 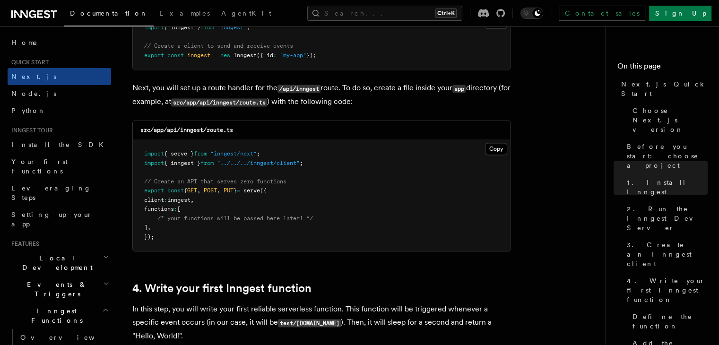 I want to click on h4: On this page, so click(x=662, y=68).